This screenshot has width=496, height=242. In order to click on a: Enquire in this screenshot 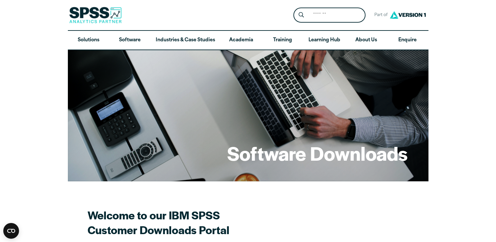, I will do `click(408, 40)`.